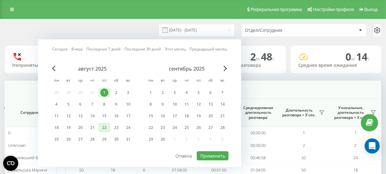 This screenshot has width=386, height=174. What do you see at coordinates (57, 104) in the screenshot?
I see `div: 4` at bounding box center [57, 104].